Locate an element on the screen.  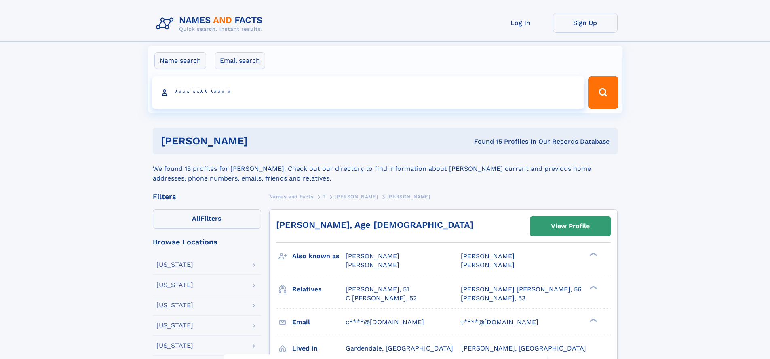
div: Browse Locations is located at coordinates (207, 242).